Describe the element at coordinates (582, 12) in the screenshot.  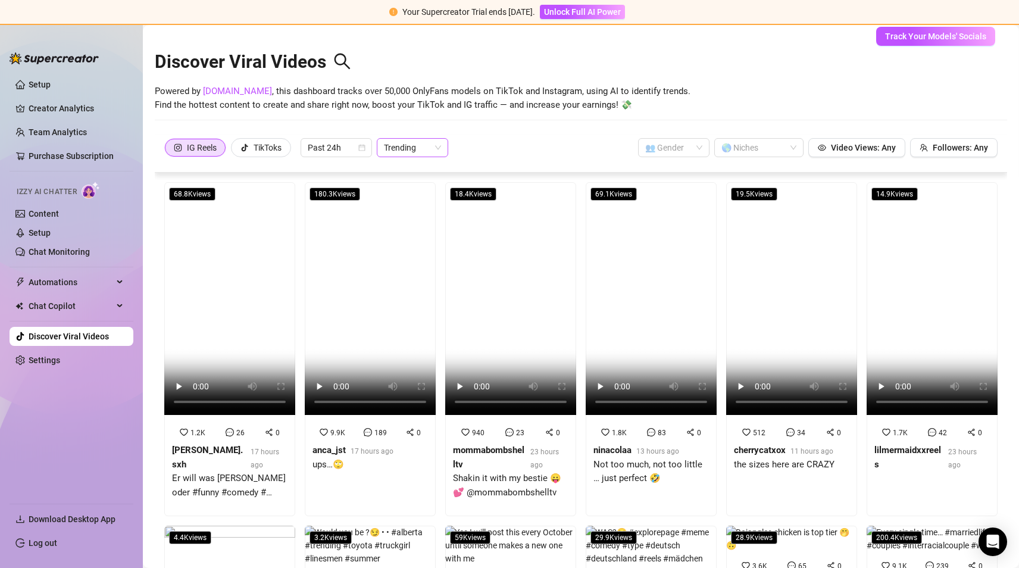
I see `button: Unlock Full AI Power` at that location.